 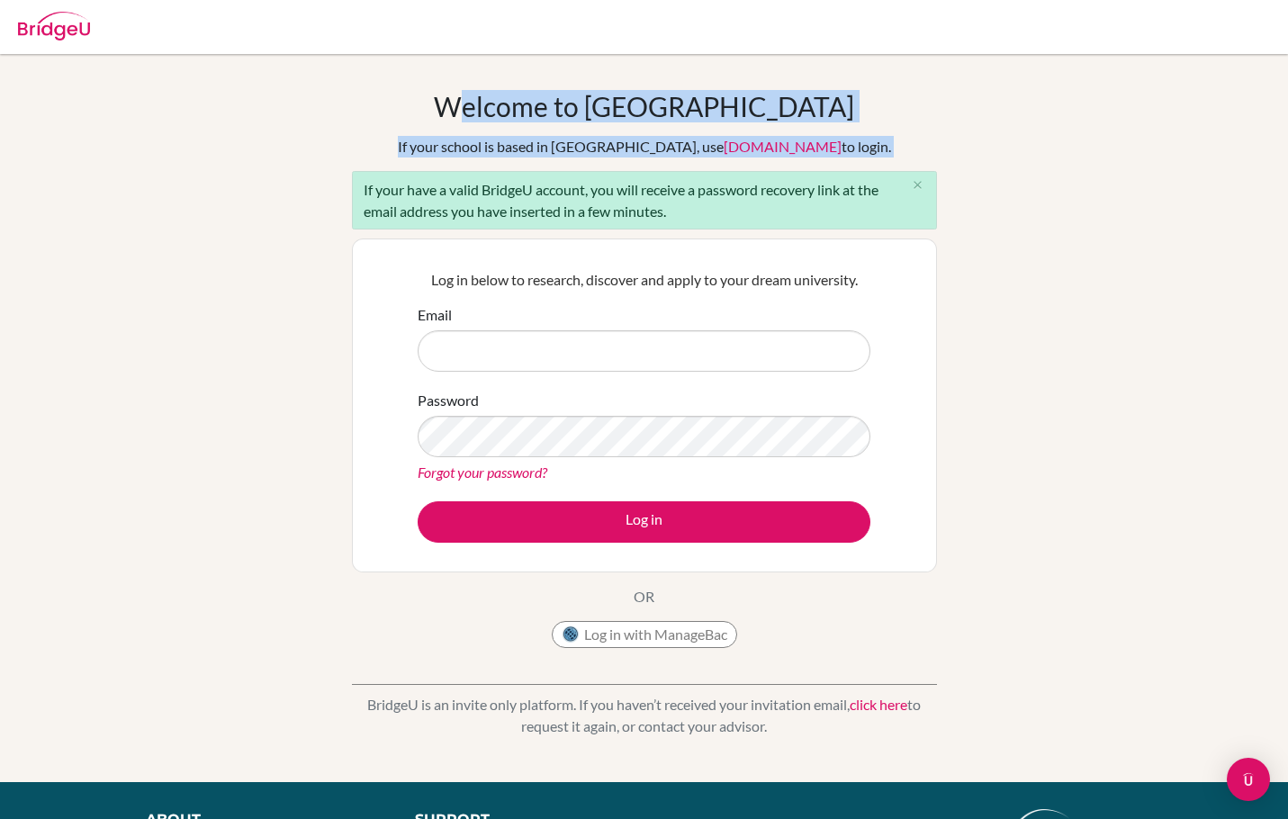 What do you see at coordinates (1248, 779) in the screenshot?
I see `div: Open Intercom Messenger` at bounding box center [1248, 779].